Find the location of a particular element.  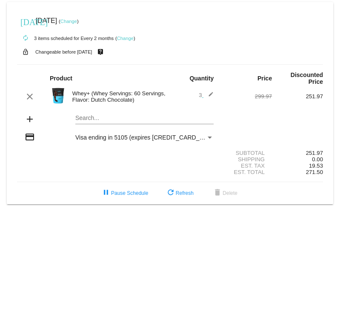

small: 3 items scheduled for Every 2 months is located at coordinates (65, 38).